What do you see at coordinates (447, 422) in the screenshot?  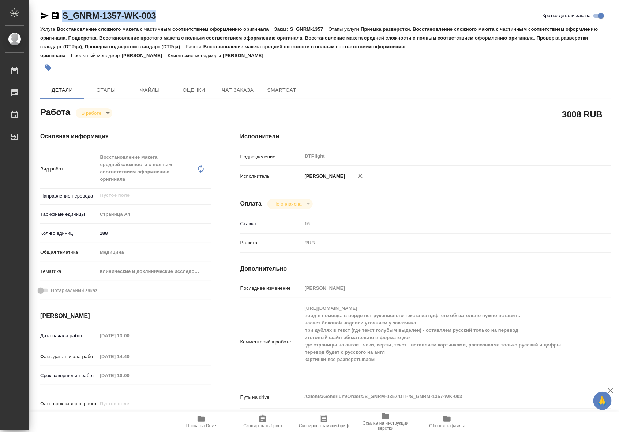 I see `button: Обновить файлы` at bounding box center [447, 422].